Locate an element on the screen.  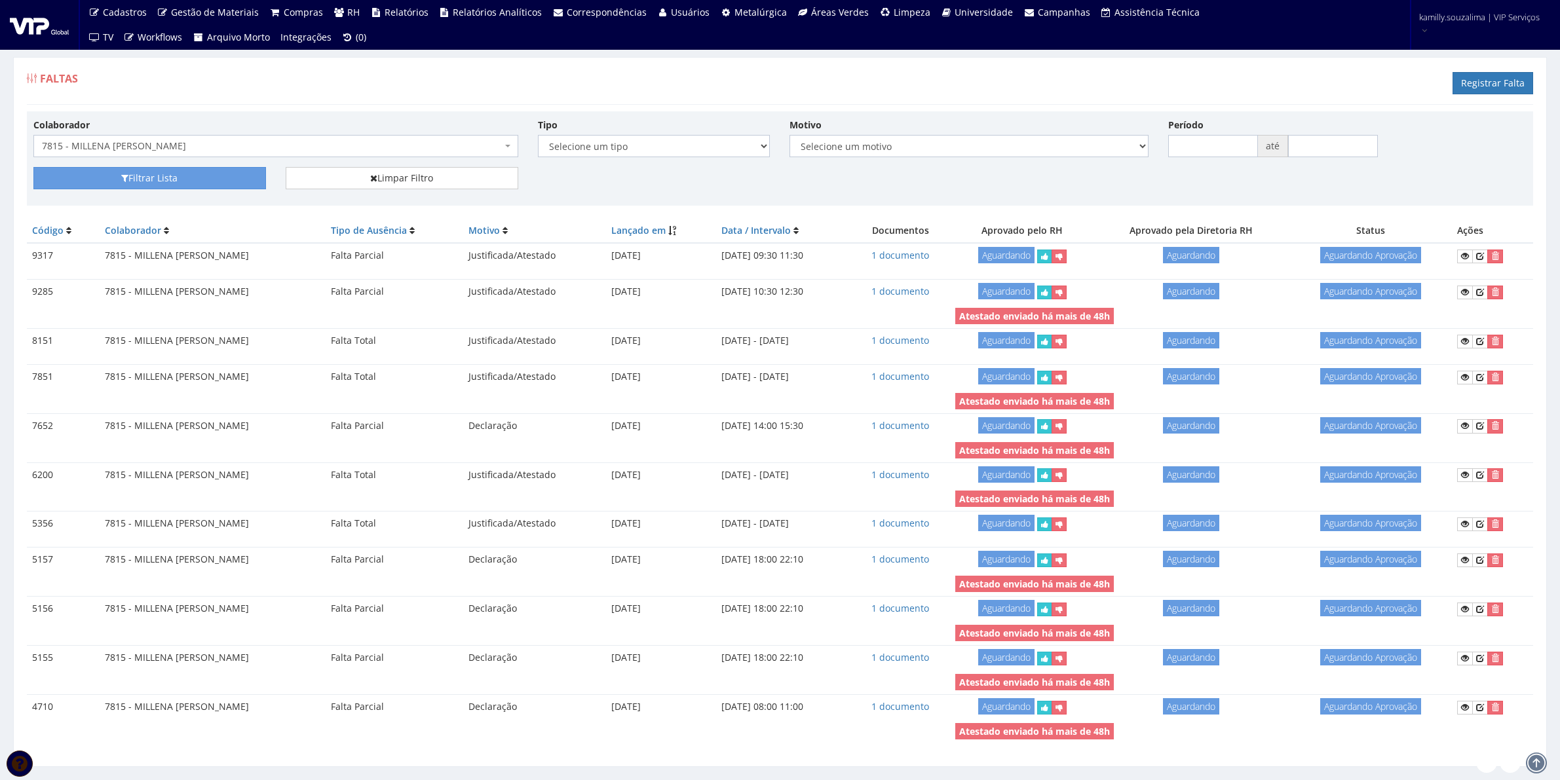
label: Período is located at coordinates (1186, 125).